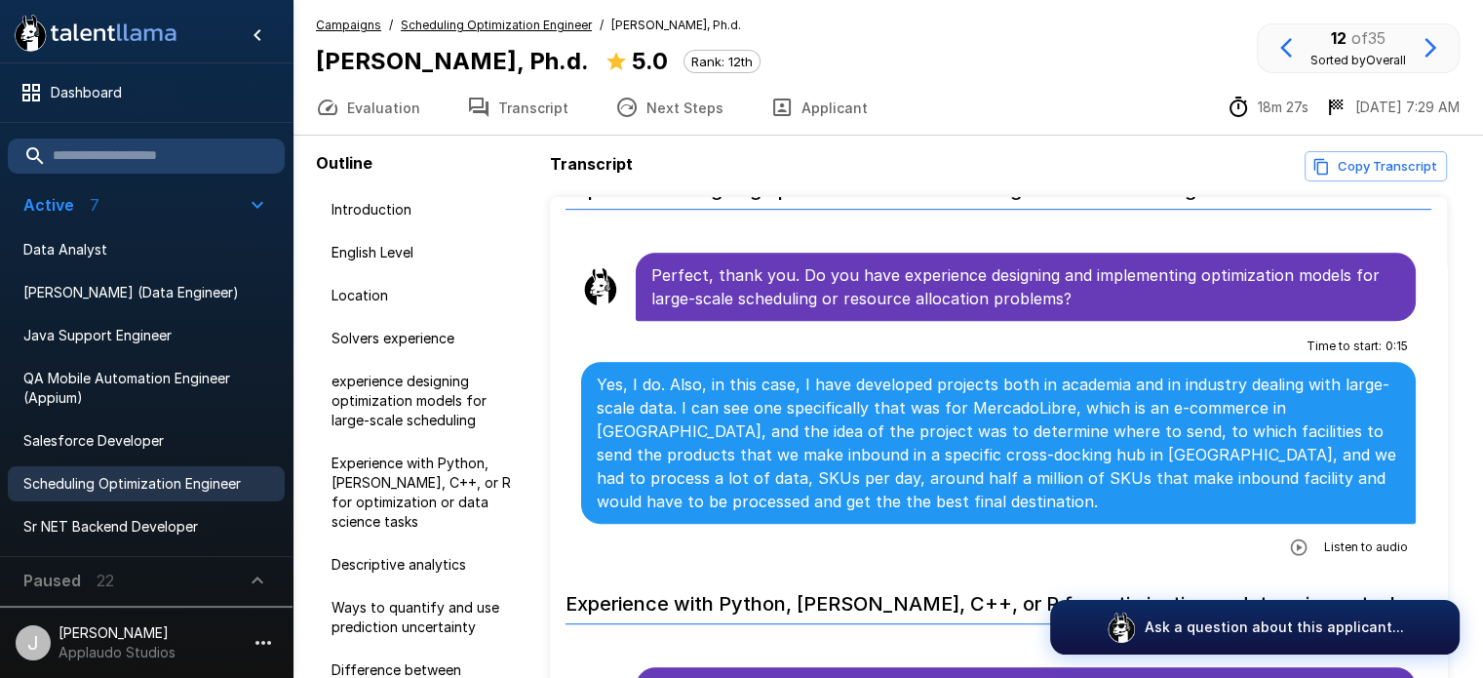 This screenshot has width=1483, height=678. I want to click on div: Descriptive analytics, so click(429, 565).